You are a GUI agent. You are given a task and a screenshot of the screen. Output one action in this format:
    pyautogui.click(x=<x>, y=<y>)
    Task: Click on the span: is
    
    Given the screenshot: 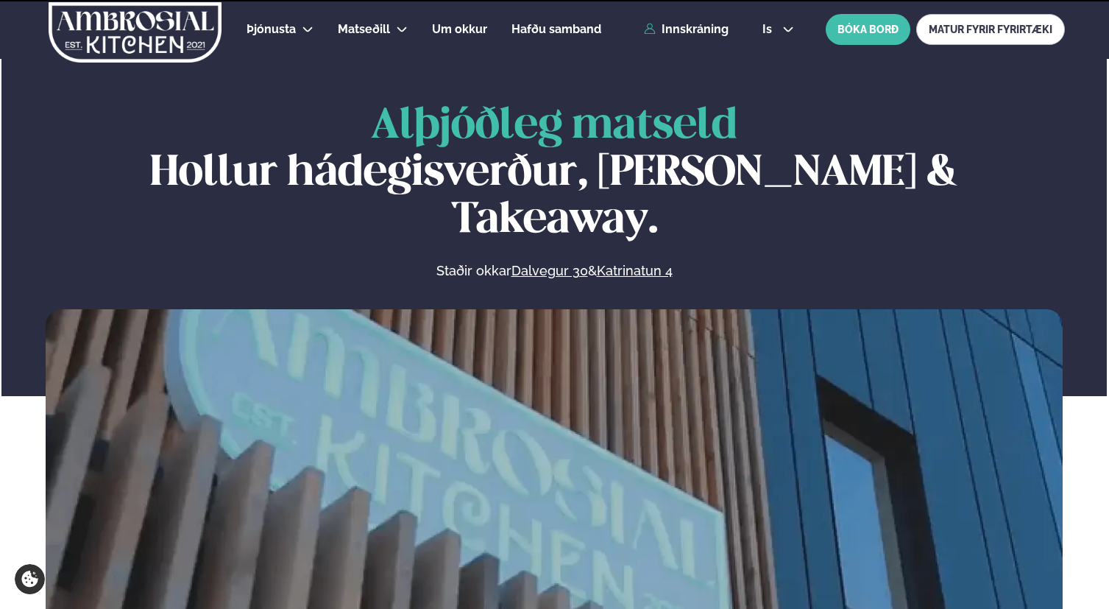 What is the action you would take?
    pyautogui.click(x=769, y=29)
    